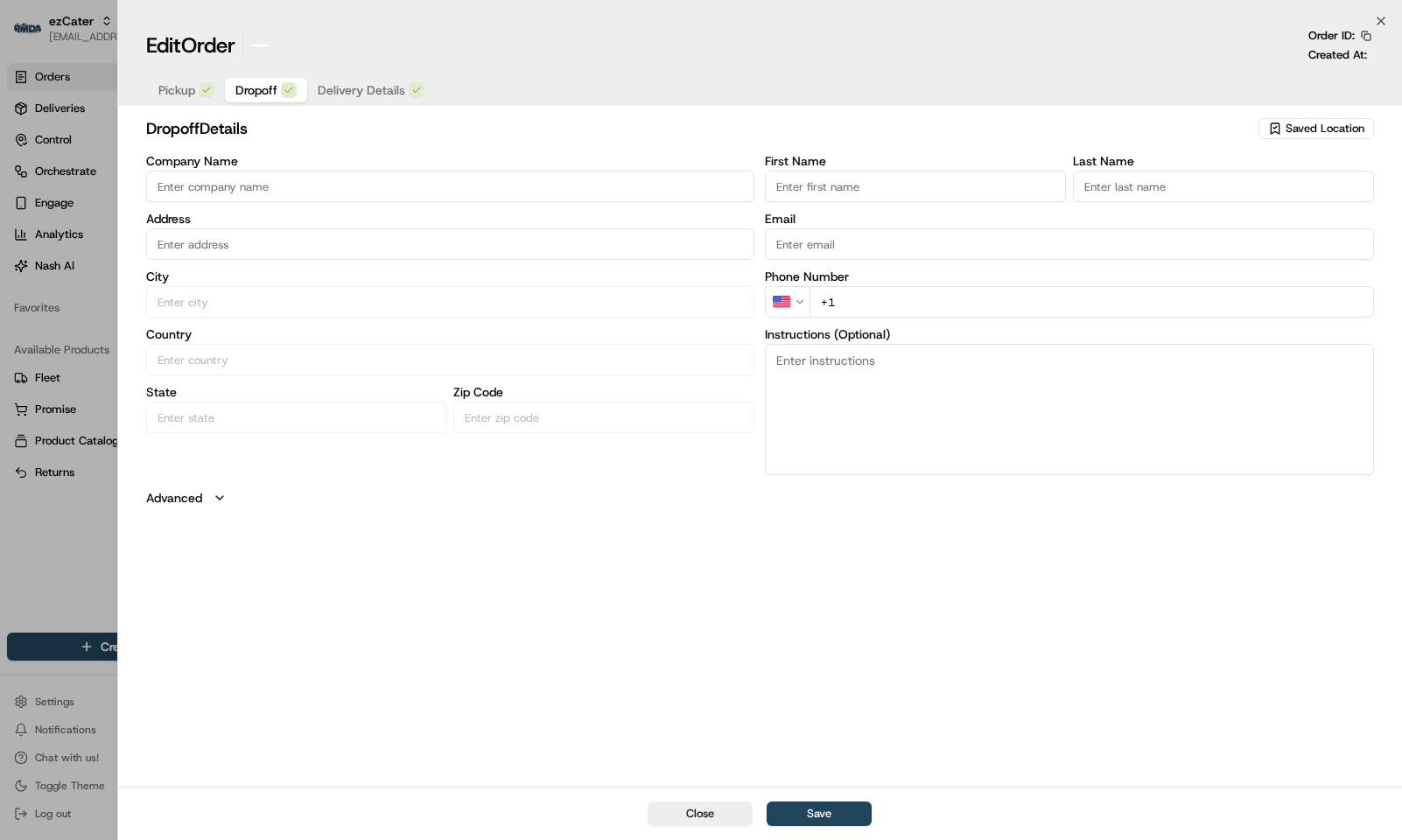 Image resolution: width=1402 pixels, height=840 pixels. I want to click on label: State, so click(296, 392).